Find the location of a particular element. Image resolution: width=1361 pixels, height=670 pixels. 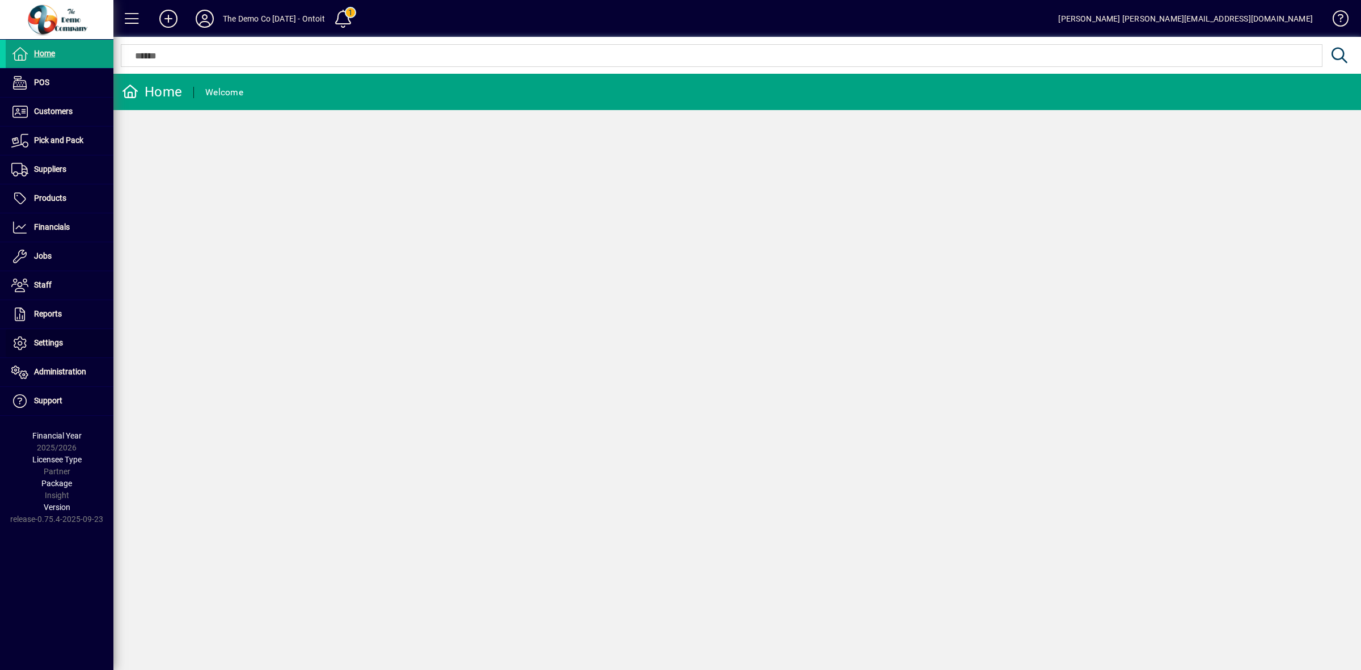

a: Financials is located at coordinates (60, 227).